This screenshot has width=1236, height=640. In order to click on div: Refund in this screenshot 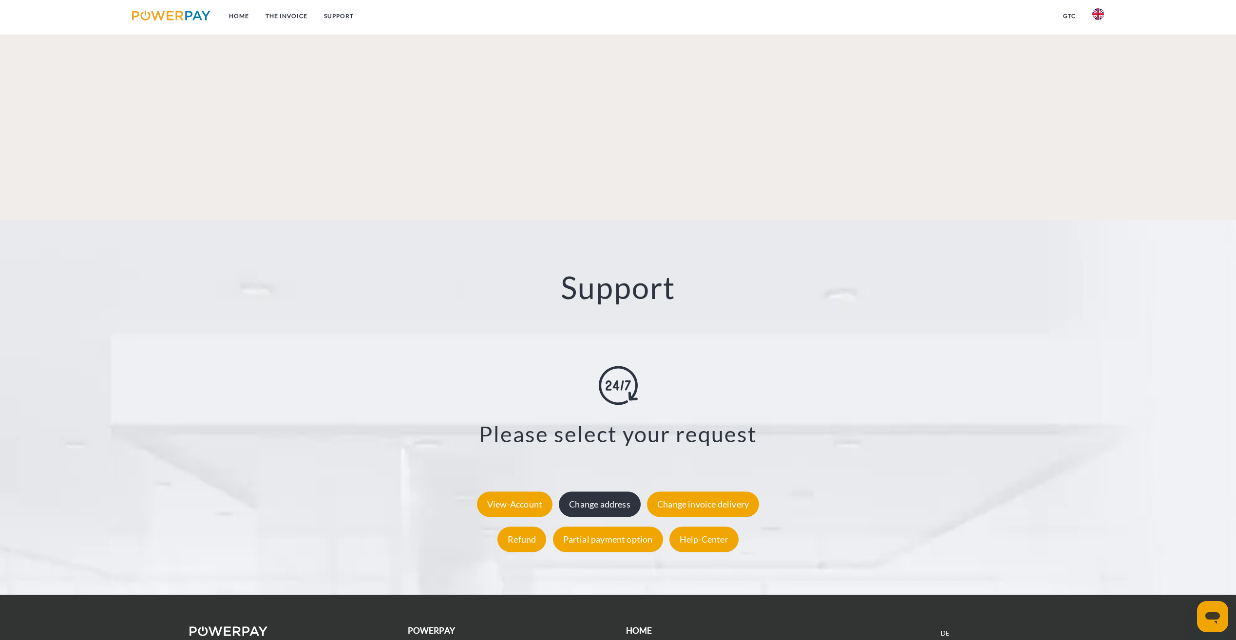, I will do `click(522, 539)`.